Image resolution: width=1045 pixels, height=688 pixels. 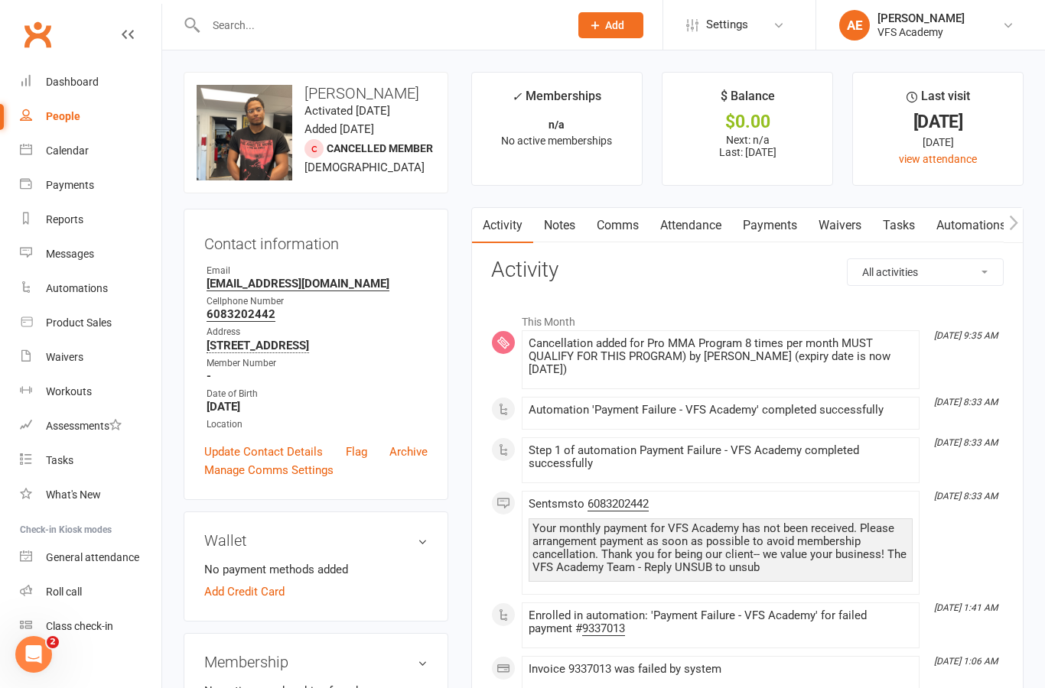 I want to click on div: Payments, so click(x=70, y=185).